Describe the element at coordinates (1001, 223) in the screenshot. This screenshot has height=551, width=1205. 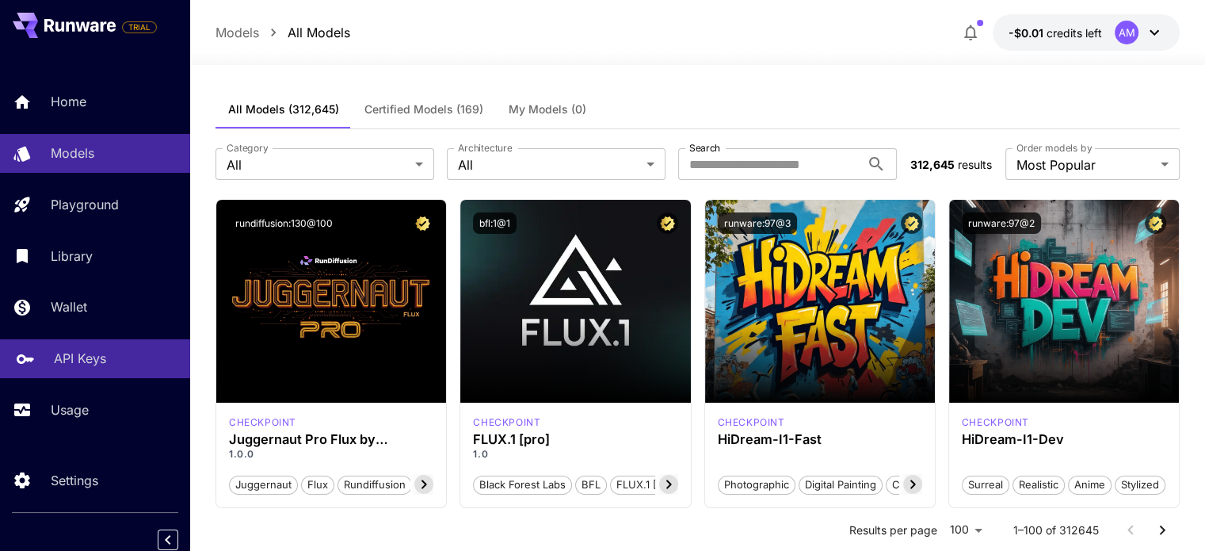
I see `button: runware:97@2` at that location.